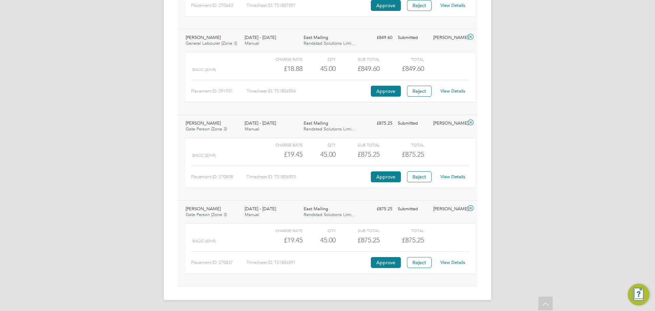 This screenshot has height=311, width=655. I want to click on span: £849.60, so click(413, 69).